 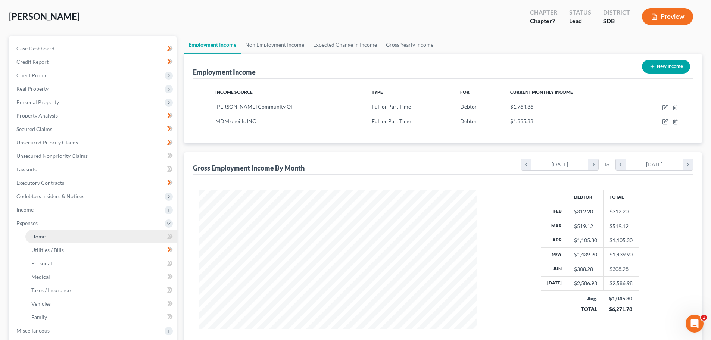 What do you see at coordinates (621, 255) in the screenshot?
I see `td: $1,439.90` at bounding box center [621, 255].